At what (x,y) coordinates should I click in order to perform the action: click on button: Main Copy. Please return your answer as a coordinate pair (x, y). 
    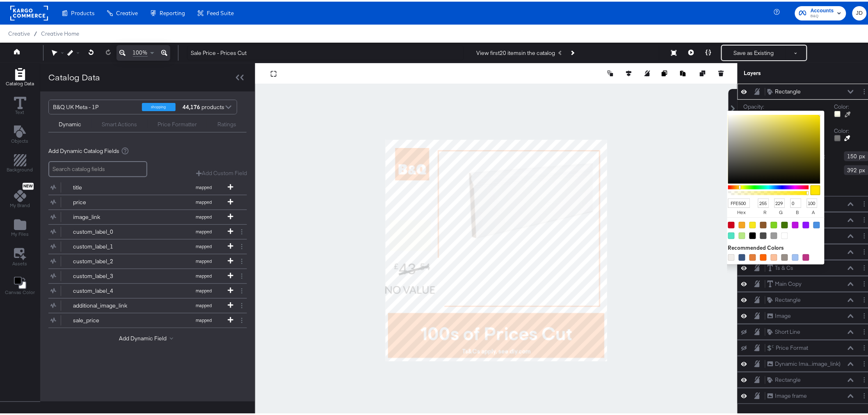
    Looking at the image, I should click on (784, 282).